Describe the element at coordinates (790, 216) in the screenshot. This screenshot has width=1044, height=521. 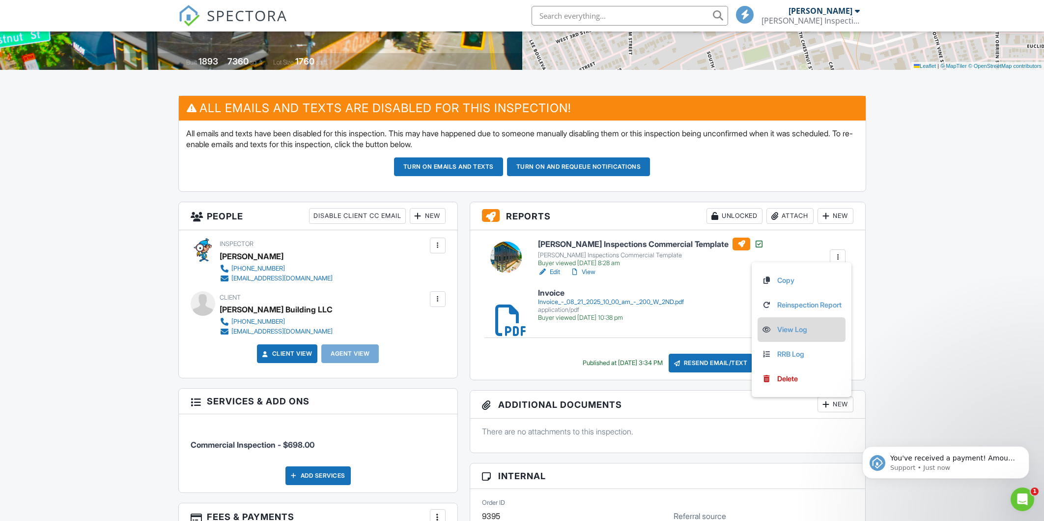
I see `div: Attach` at that location.